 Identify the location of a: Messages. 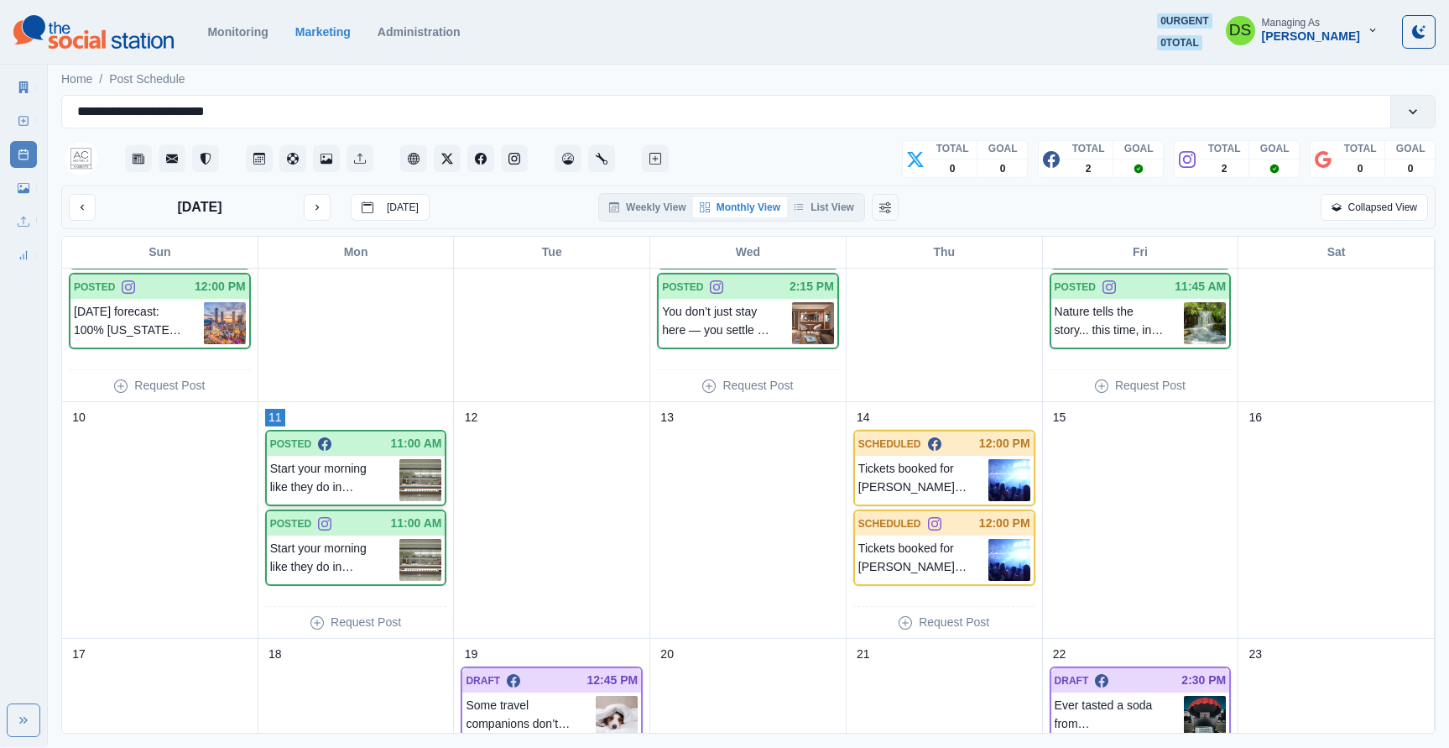
(172, 159).